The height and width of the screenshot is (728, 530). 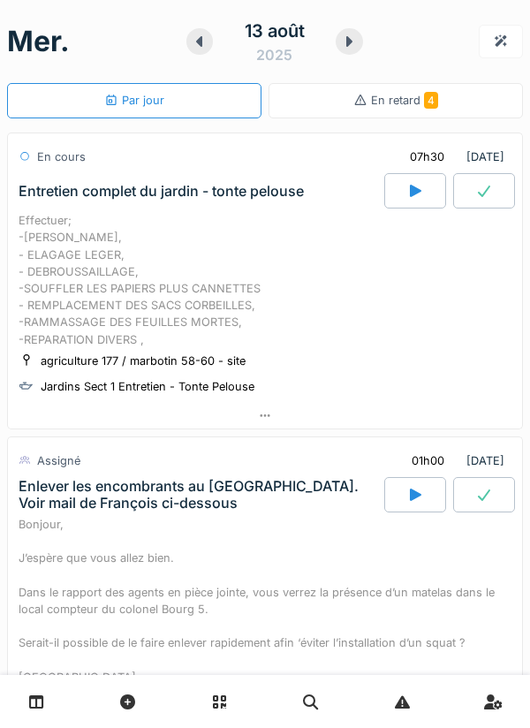 I want to click on div: 01h00, so click(x=427, y=460).